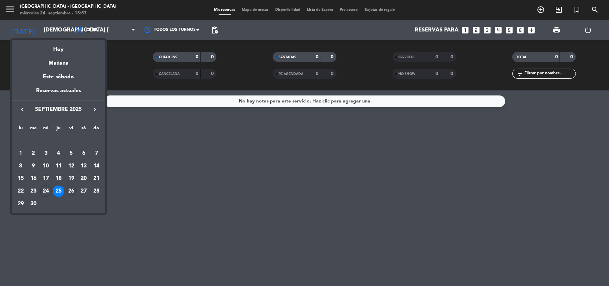  What do you see at coordinates (33, 166) in the screenshot?
I see `div: 9` at bounding box center [33, 166].